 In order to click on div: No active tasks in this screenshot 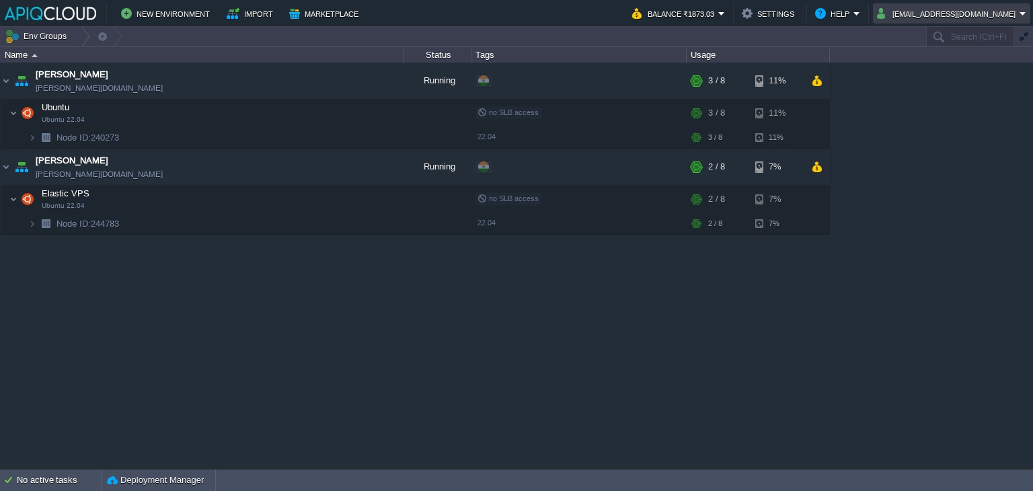, I will do `click(58, 480)`.